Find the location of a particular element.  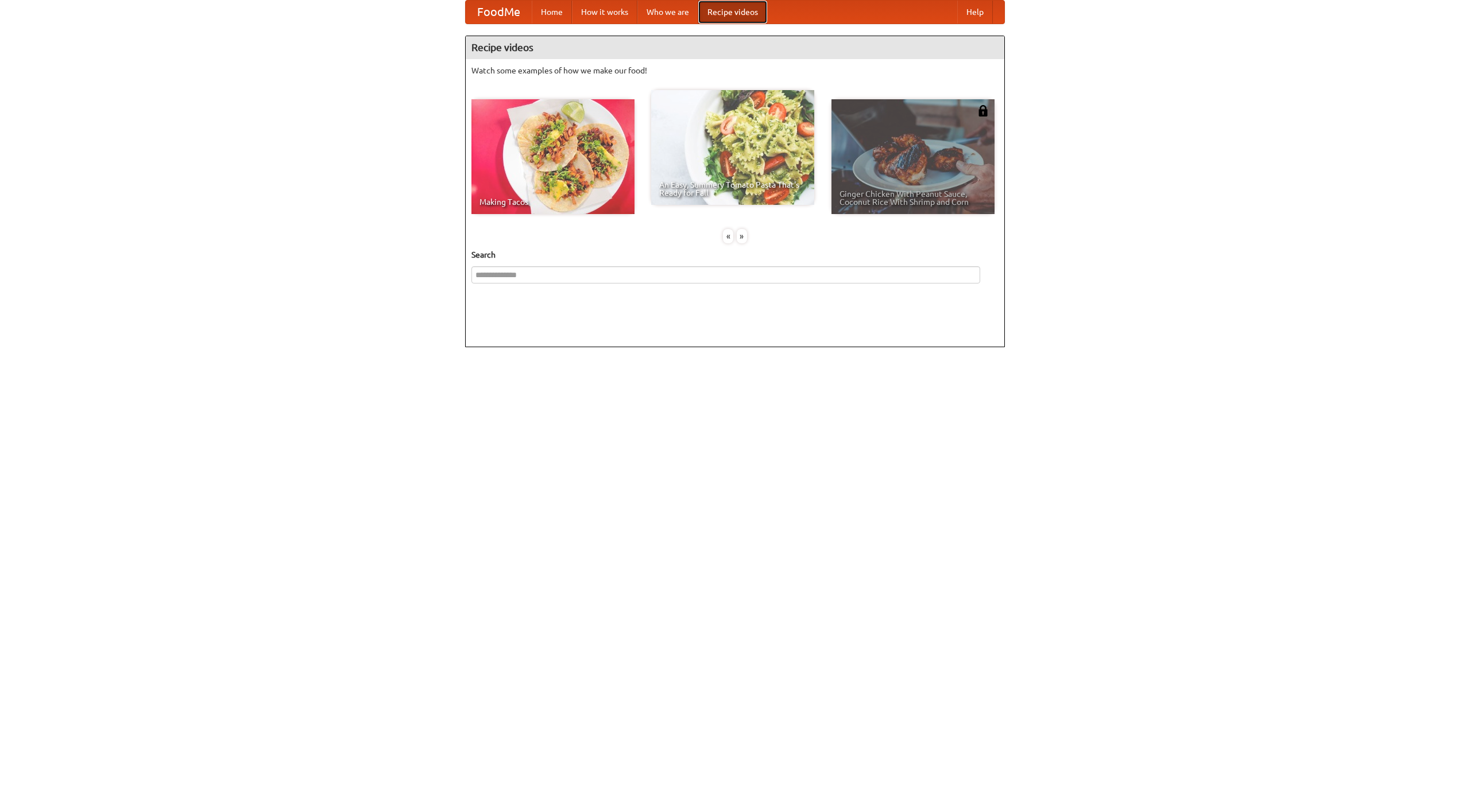

a: Home is located at coordinates (552, 12).